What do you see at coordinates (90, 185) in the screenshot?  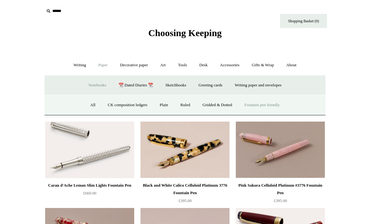 I see `div: Caran d'Ache Leman Slim Lights Fountain Pen` at bounding box center [90, 185].